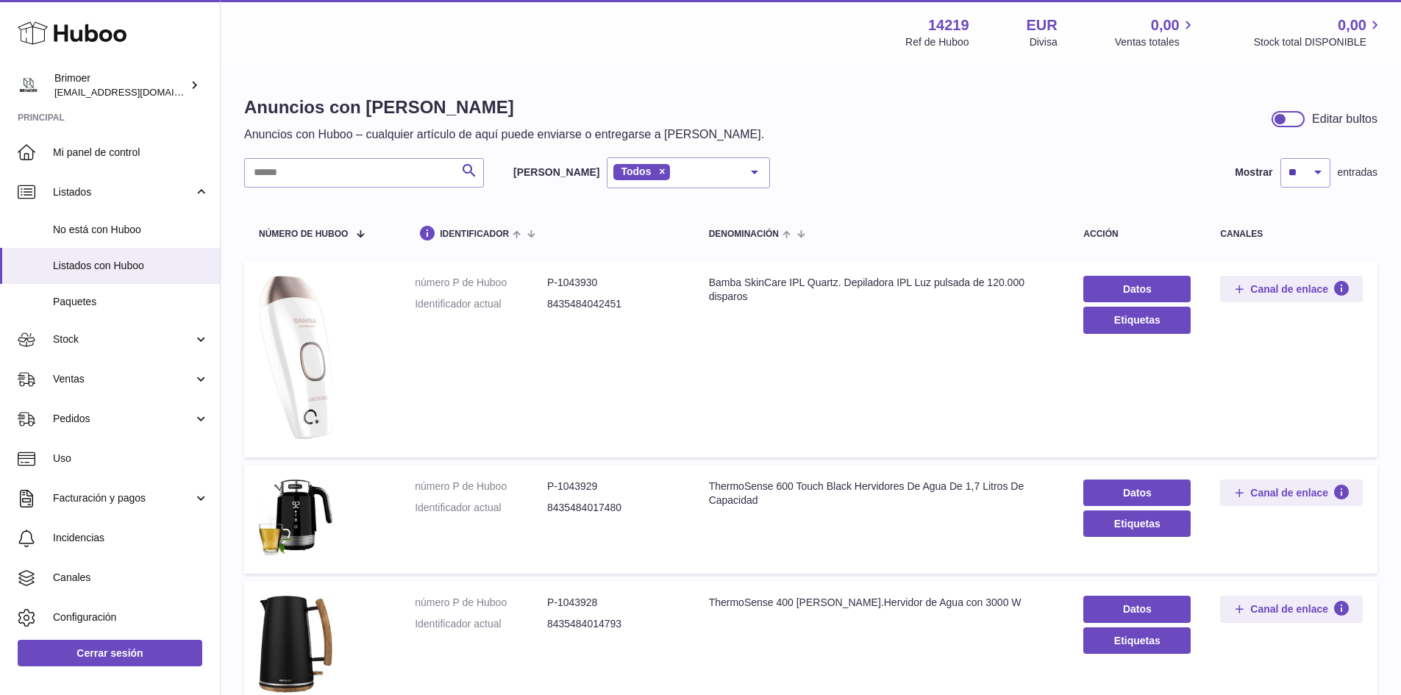 The width and height of the screenshot is (1401, 695). Describe the element at coordinates (121, 85) in the screenshot. I see `div: Brimoer` at that location.